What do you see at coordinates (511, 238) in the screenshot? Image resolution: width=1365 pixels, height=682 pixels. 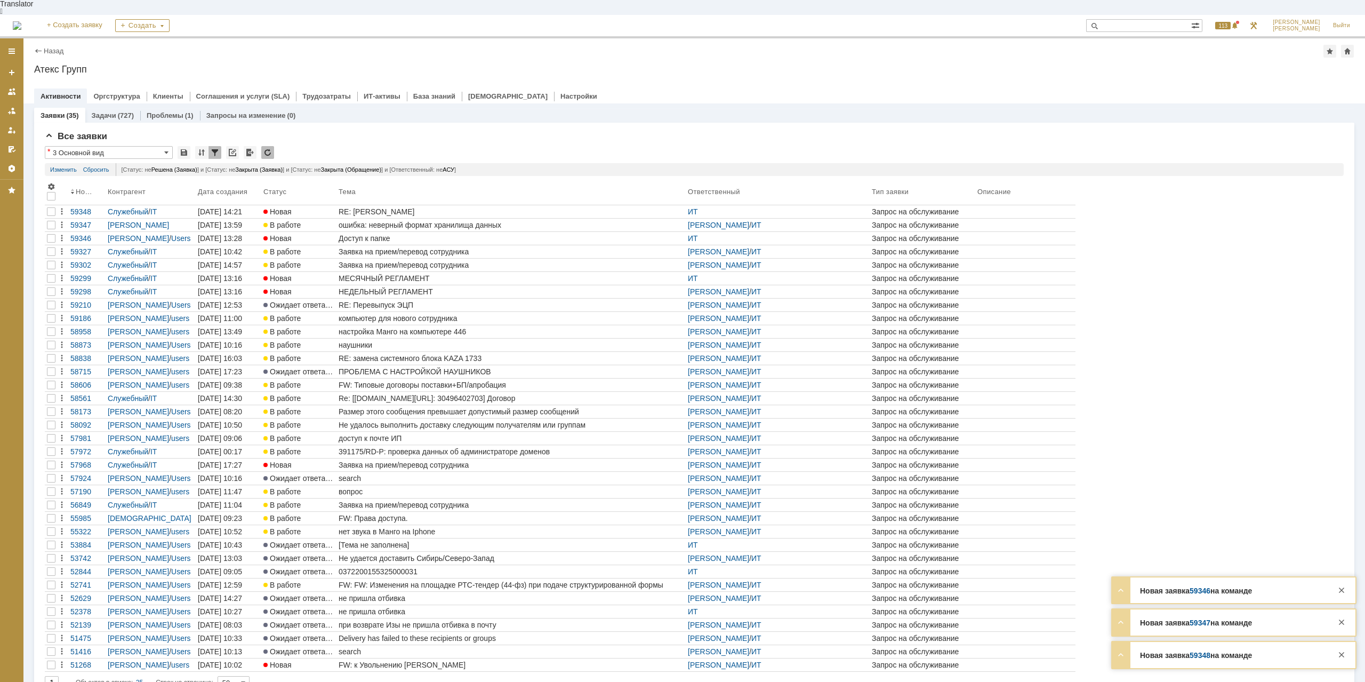 I see `a: Доступ к папке` at bounding box center [511, 238].